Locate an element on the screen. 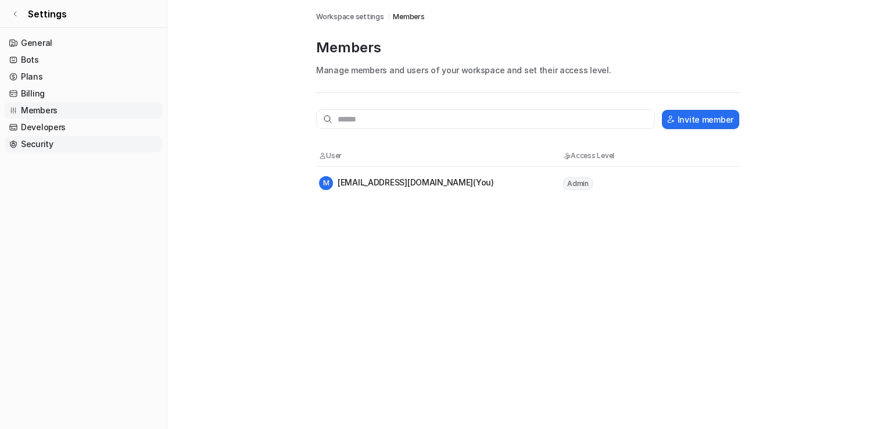 The height and width of the screenshot is (429, 888). p: Manage members and users of your workspace and set their access level. is located at coordinates (528, 70).